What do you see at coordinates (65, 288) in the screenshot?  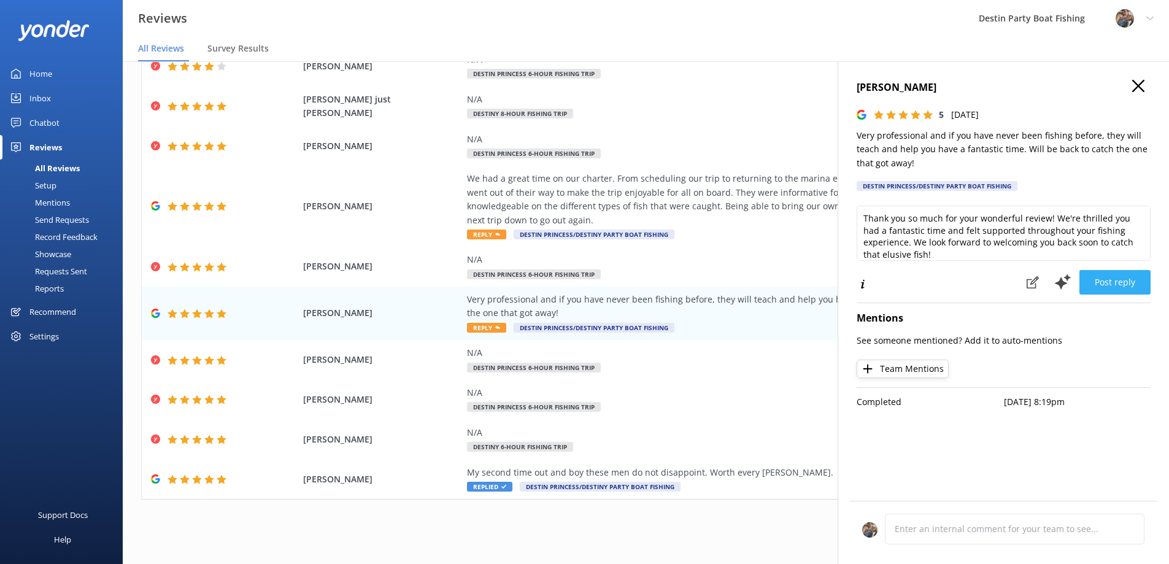 I see `a: Reports` at bounding box center [65, 288].